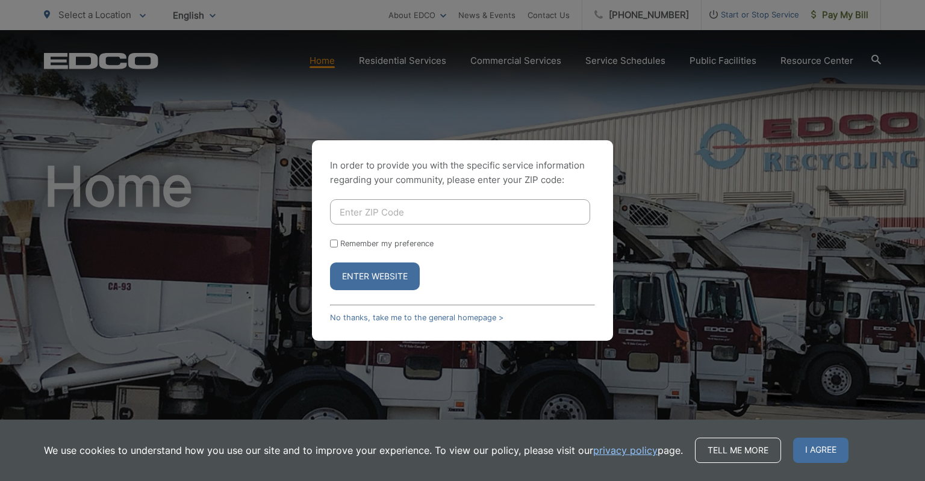 The image size is (925, 481). I want to click on a: Tell me more, so click(738, 451).